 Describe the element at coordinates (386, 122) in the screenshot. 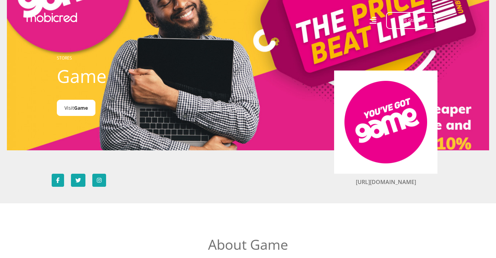

I see `img: Game` at that location.